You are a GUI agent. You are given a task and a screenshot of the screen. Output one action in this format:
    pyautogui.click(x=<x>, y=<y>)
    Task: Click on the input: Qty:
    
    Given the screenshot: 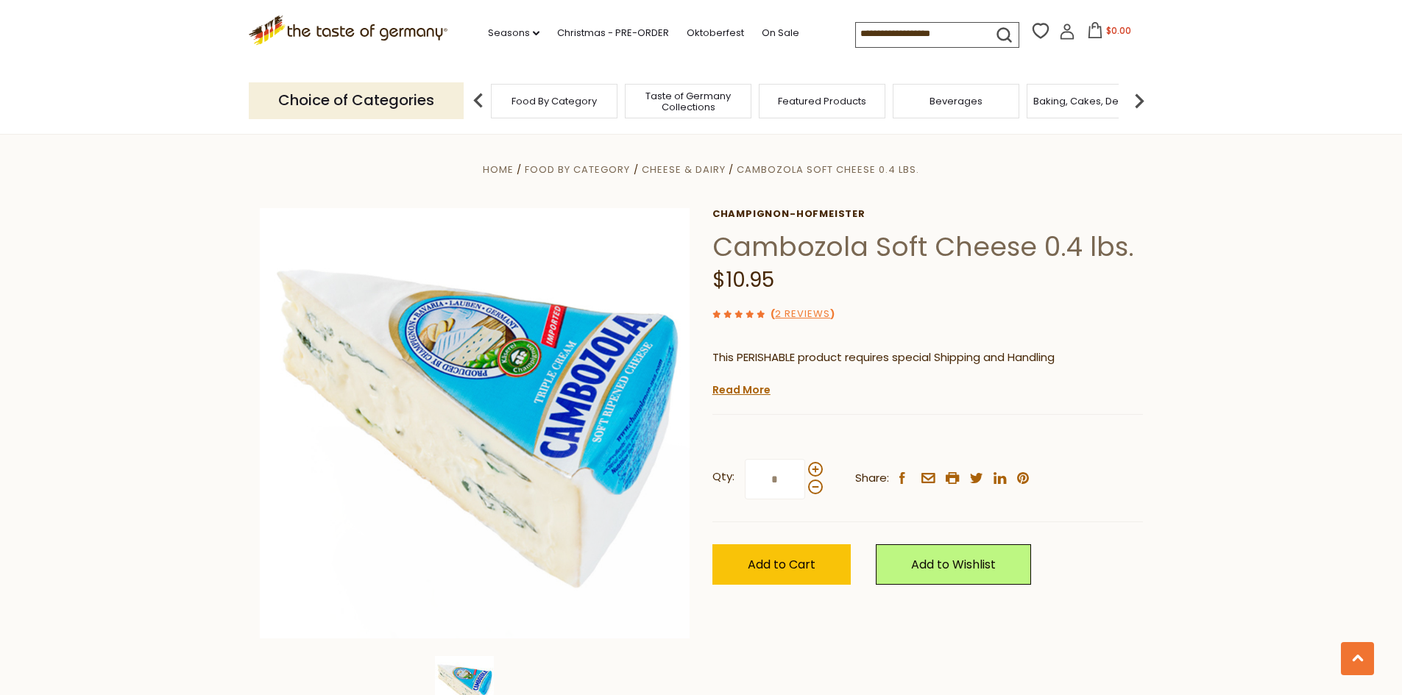 What is the action you would take?
    pyautogui.click(x=775, y=479)
    